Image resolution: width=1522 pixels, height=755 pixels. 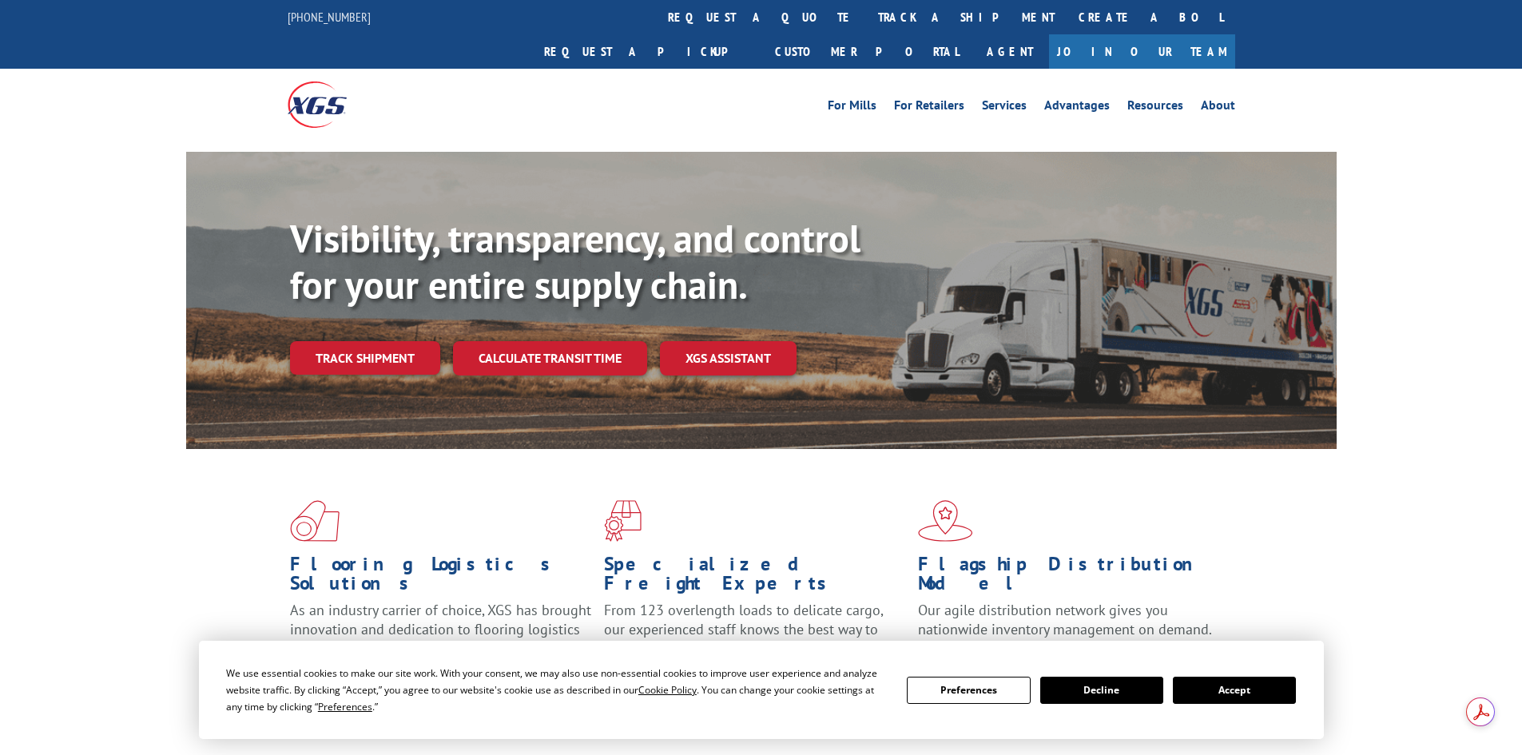 What do you see at coordinates (755, 636) in the screenshot?
I see `p: From 123 overlength loads to delicate cargo, our experienced staff knows the best way to move you...` at bounding box center [755, 636].